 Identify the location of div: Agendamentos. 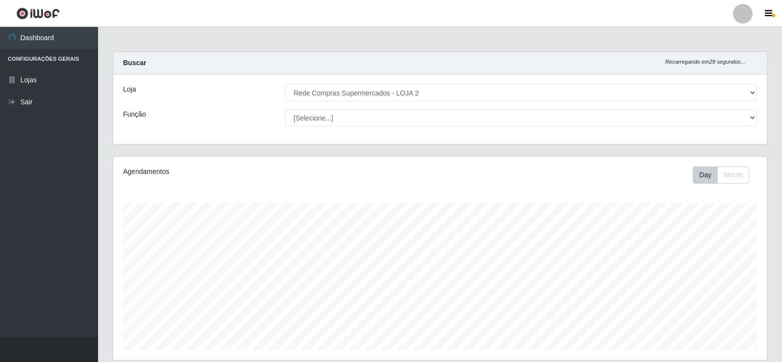
(251, 172).